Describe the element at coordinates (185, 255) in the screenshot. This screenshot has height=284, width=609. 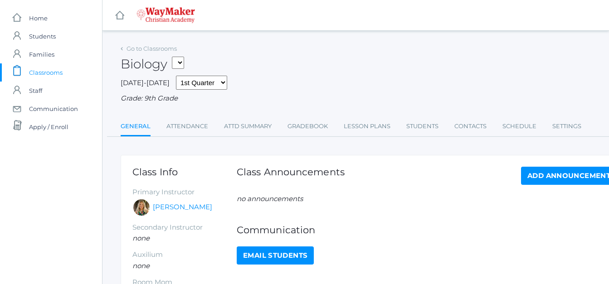
I see `h5: Auxilium` at that location.